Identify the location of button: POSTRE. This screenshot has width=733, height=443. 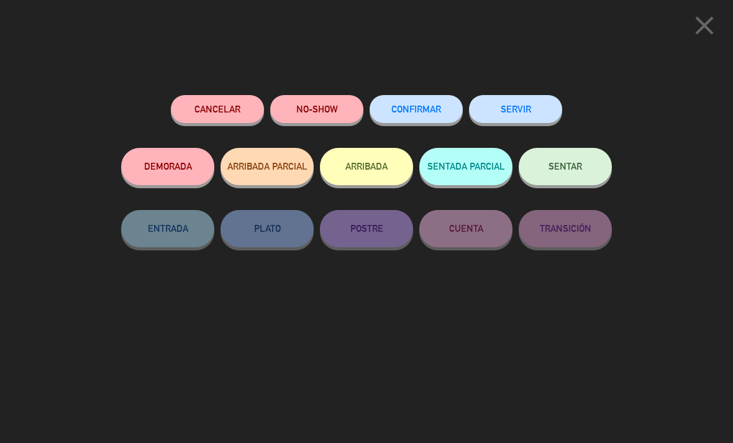
(366, 229).